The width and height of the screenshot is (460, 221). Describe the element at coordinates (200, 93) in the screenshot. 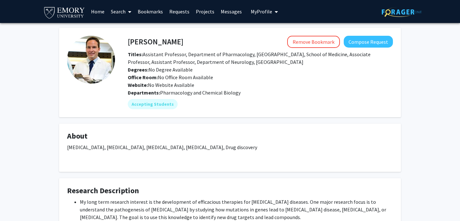

I see `span: Pharmacology and Chemical Biology` at that location.